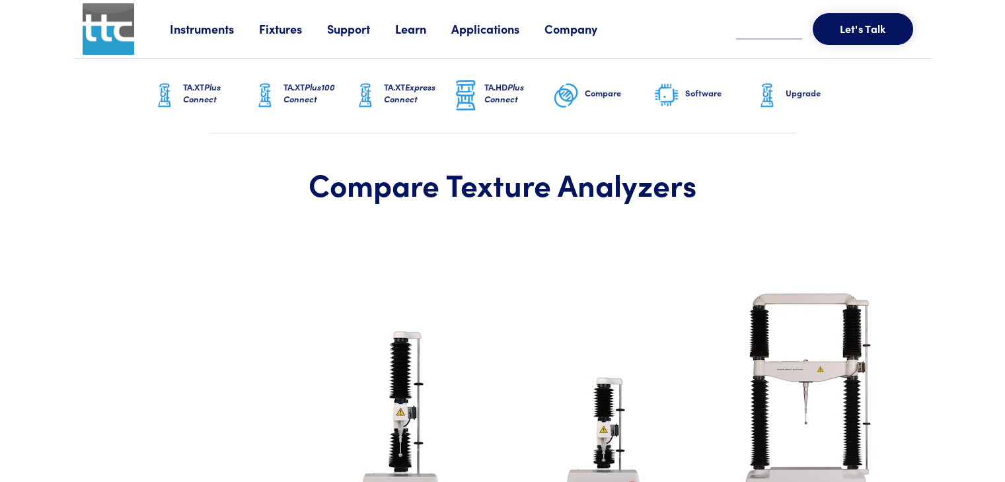 This screenshot has height=482, width=1005. Describe the element at coordinates (804, 96) in the screenshot. I see `a: Upgrade` at that location.